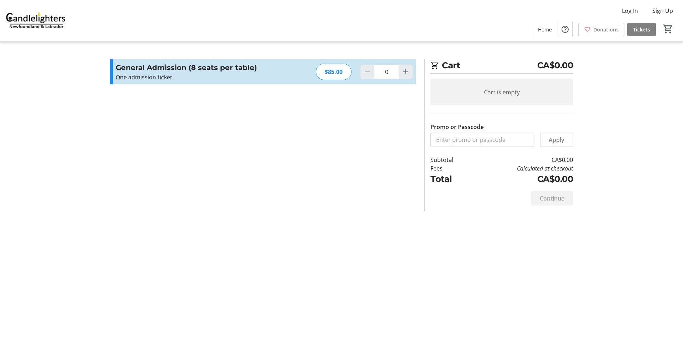  Describe the element at coordinates (334, 72) in the screenshot. I see `div: $85.00` at that location.